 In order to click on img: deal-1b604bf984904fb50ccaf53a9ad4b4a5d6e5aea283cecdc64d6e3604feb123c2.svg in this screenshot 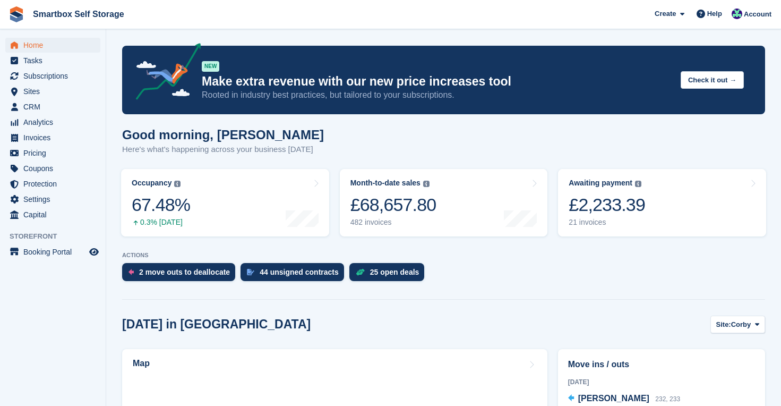, I will do `click(360, 272)`.